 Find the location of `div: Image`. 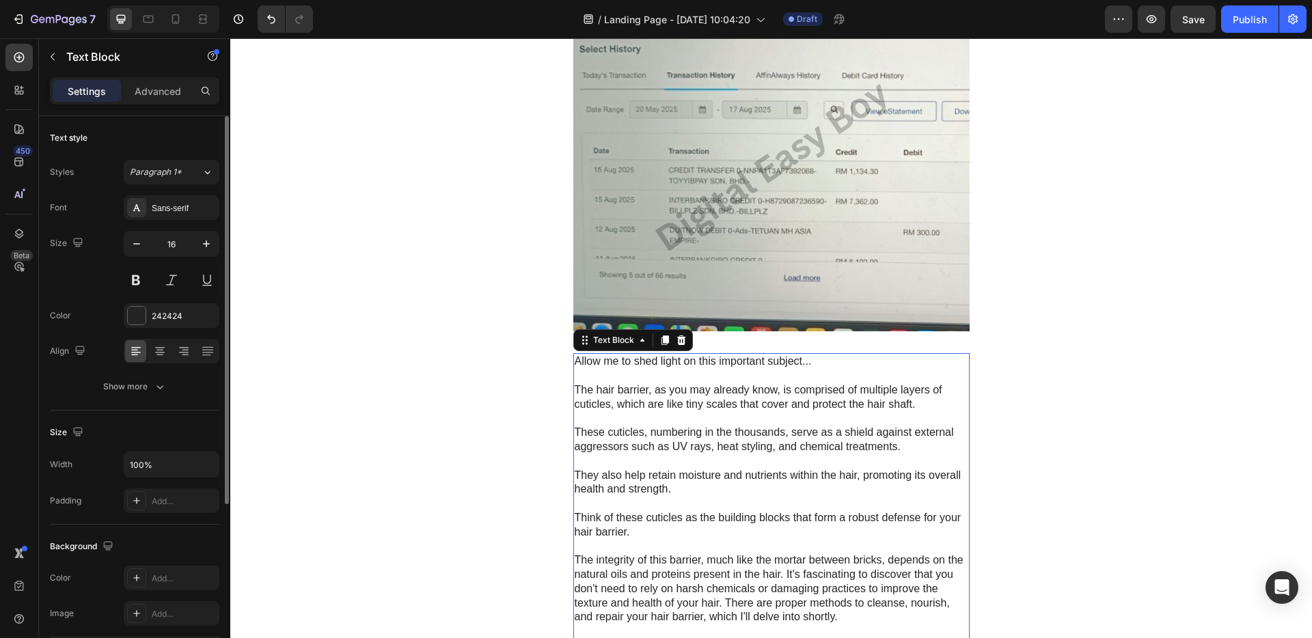

div: Image is located at coordinates (61, 613).